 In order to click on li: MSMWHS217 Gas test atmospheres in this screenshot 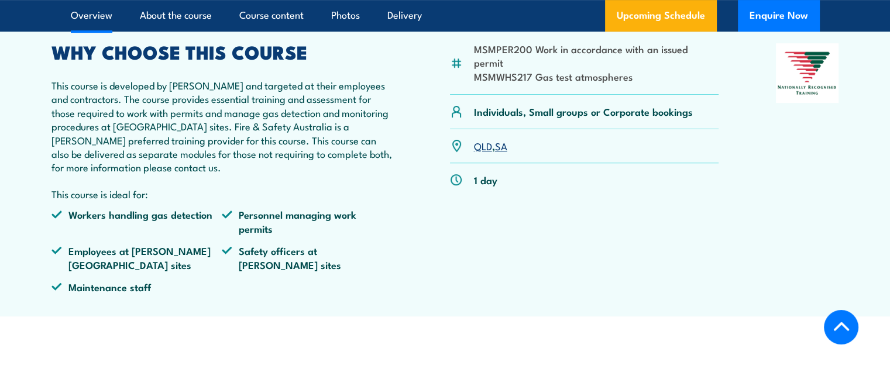, I will do `click(596, 76)`.